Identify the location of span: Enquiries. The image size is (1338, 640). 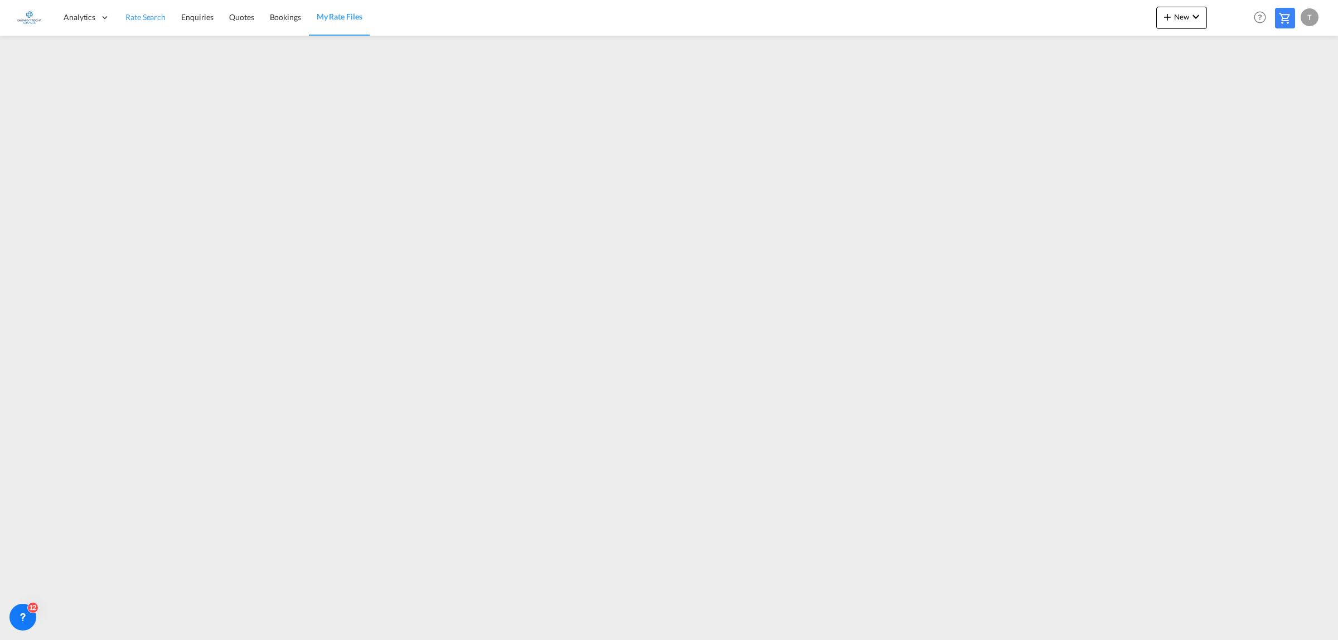
(197, 17).